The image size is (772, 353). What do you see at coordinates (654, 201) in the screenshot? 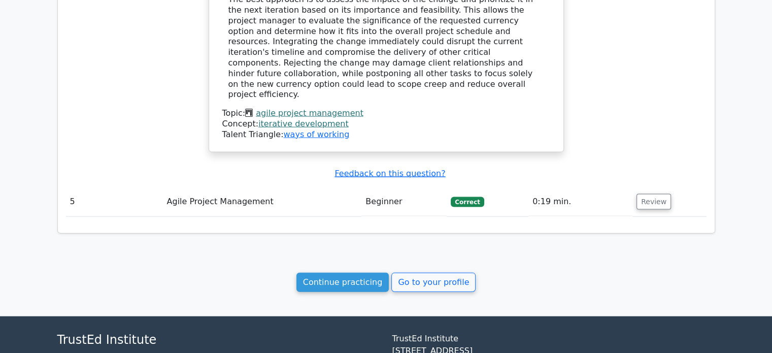
I see `button: Review` at bounding box center [654, 201].